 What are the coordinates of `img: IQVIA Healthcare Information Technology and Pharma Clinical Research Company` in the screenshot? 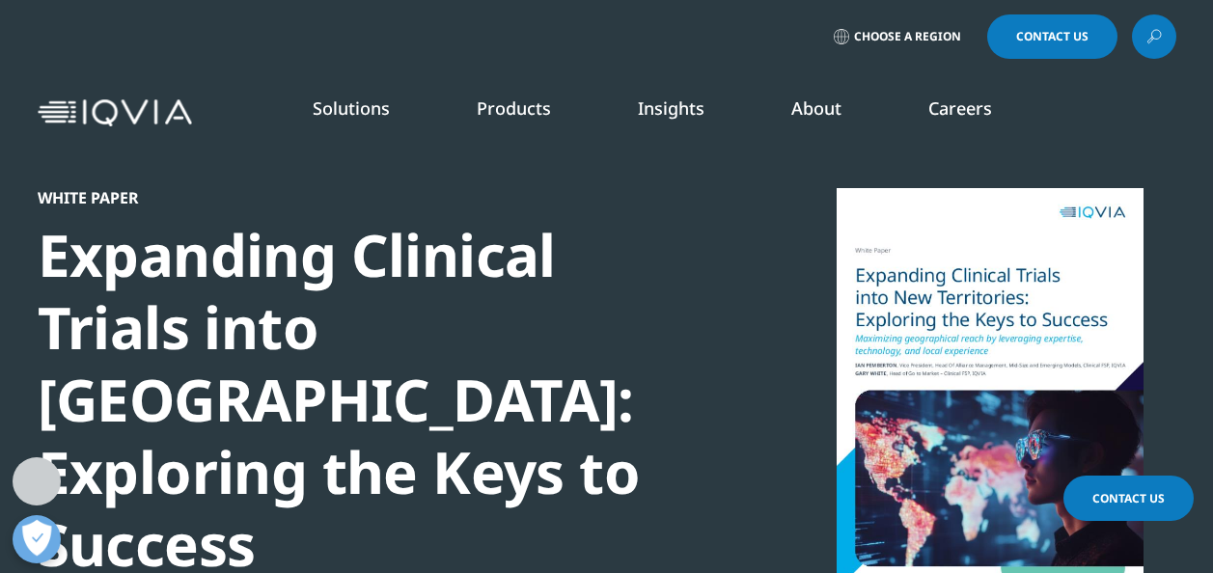 It's located at (115, 113).